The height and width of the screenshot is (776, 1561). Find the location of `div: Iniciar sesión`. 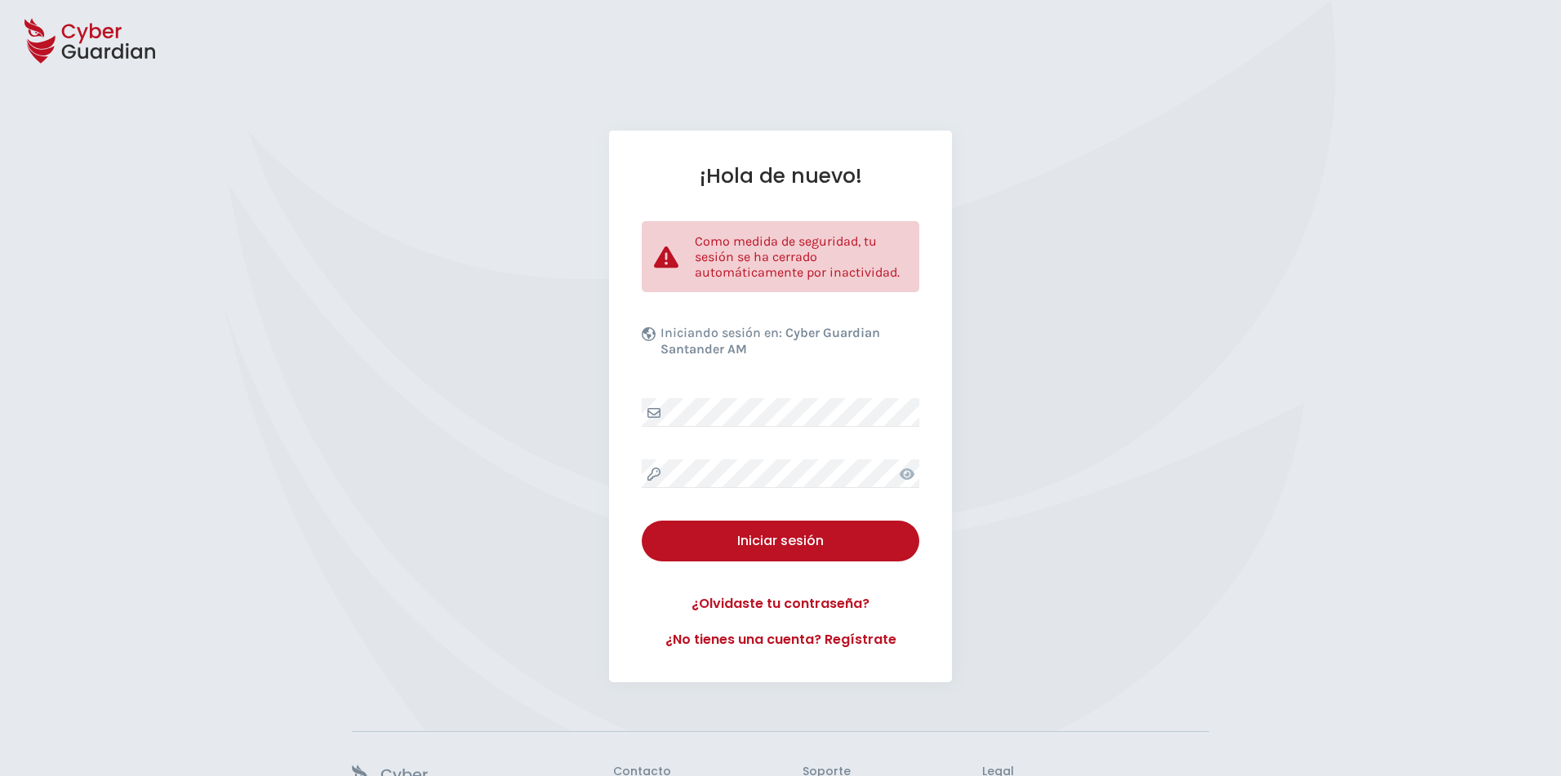

div: Iniciar sesión is located at coordinates (780, 541).